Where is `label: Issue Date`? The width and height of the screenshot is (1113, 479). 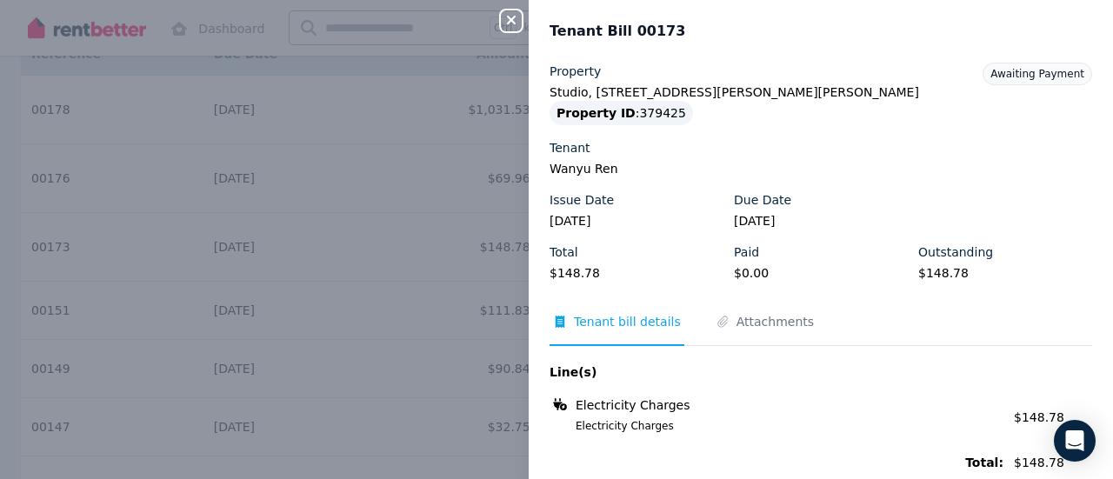
label: Issue Date is located at coordinates (582, 200).